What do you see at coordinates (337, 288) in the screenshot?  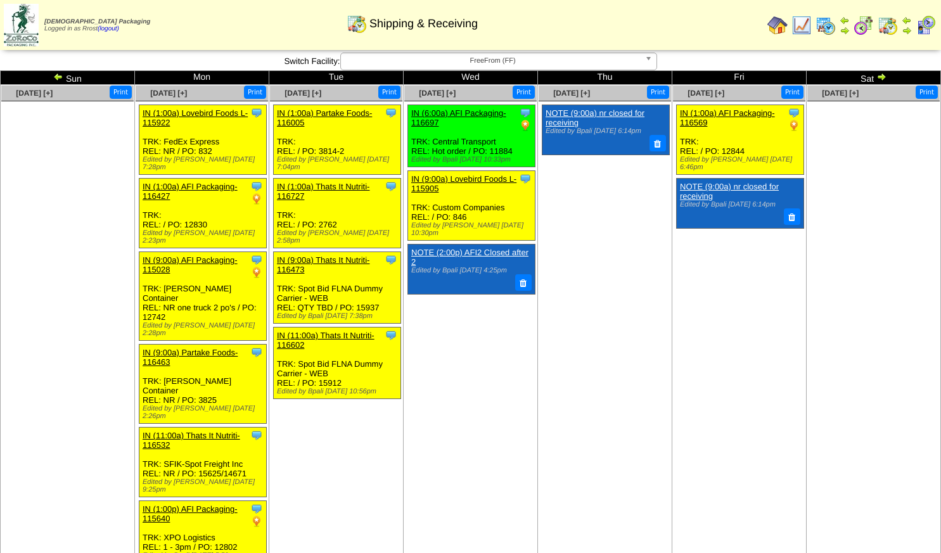 I see `div: TRK: Spot Bid FLNA Dummy Carrier - WEB REL: QTY TBD / PO: 15937` at bounding box center [337, 288].